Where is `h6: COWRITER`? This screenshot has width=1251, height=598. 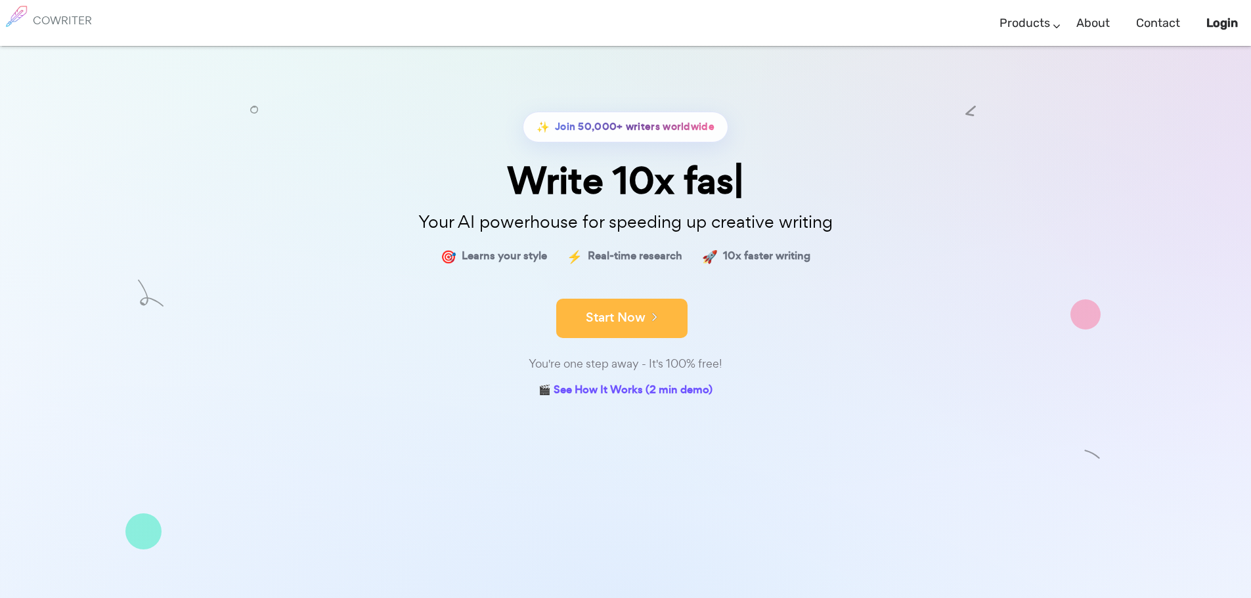 h6: COWRITER is located at coordinates (62, 20).